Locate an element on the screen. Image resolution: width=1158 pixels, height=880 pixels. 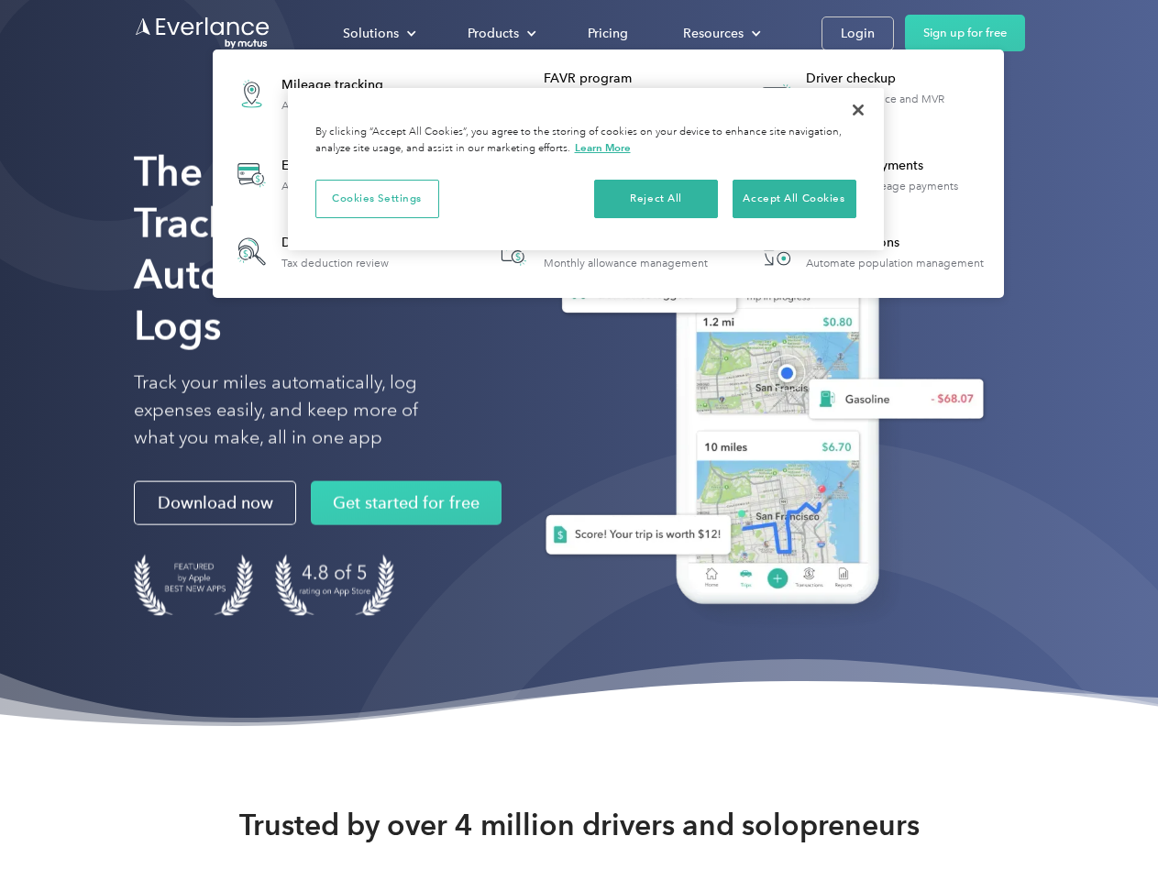
a: Get started for free is located at coordinates (406, 503).